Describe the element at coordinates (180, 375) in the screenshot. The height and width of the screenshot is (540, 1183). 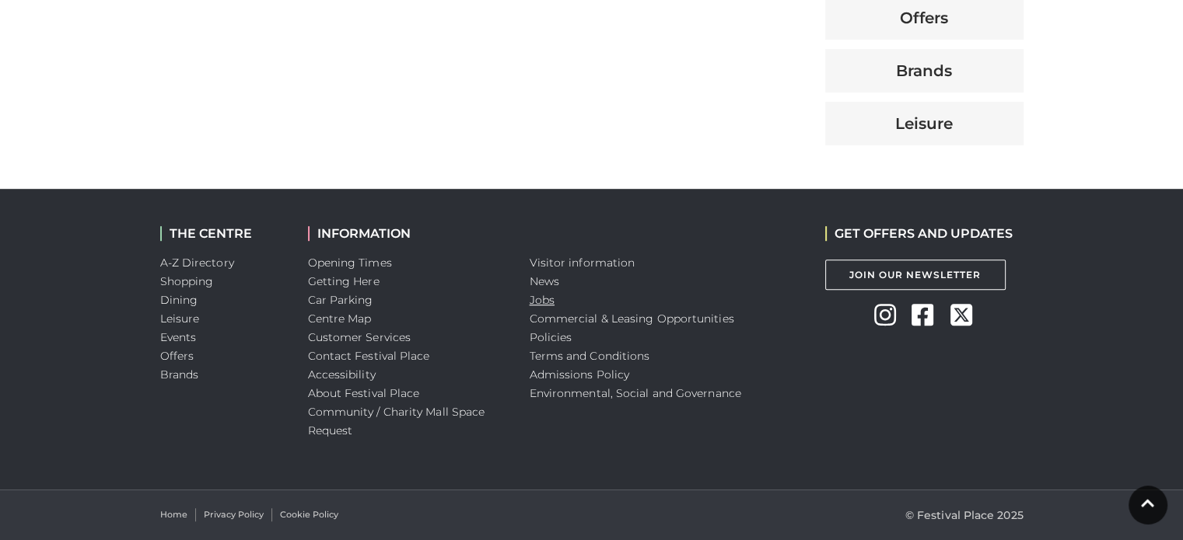
I see `a: Brands` at that location.